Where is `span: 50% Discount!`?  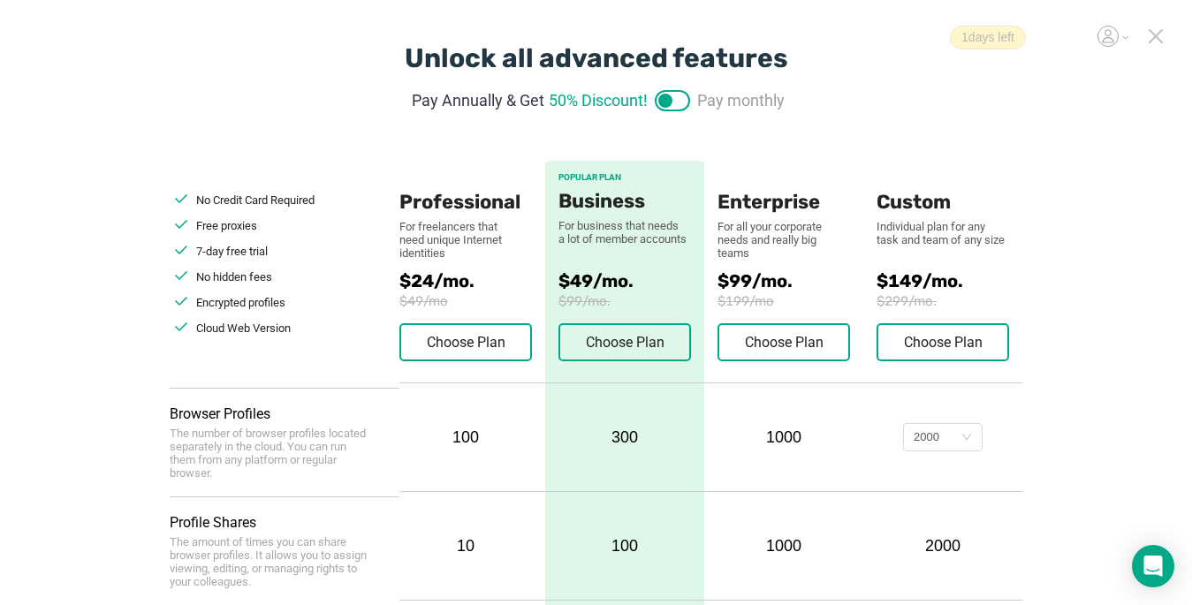
span: 50% Discount! is located at coordinates (598, 100).